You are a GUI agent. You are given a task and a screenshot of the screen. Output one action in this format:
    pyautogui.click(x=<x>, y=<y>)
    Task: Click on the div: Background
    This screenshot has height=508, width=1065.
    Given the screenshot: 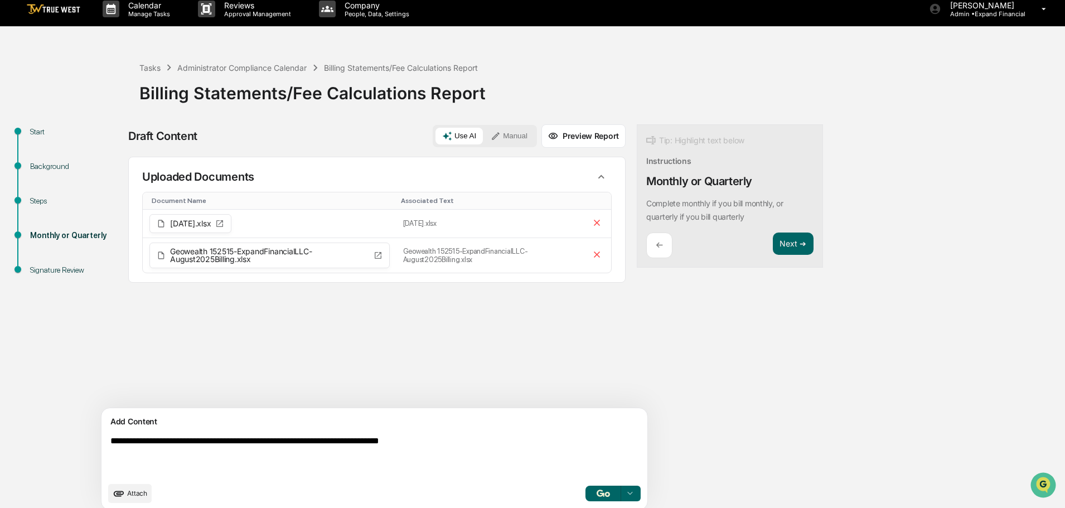 What is the action you would take?
    pyautogui.click(x=76, y=166)
    